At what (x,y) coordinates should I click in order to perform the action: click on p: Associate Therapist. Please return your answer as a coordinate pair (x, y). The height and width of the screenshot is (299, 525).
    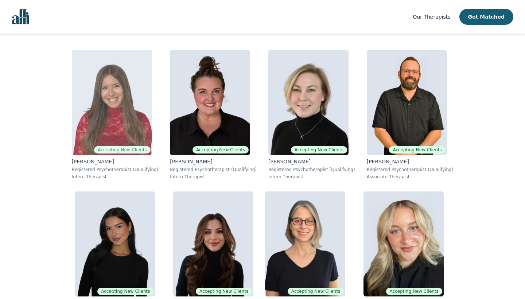
    Looking at the image, I should click on (410, 177).